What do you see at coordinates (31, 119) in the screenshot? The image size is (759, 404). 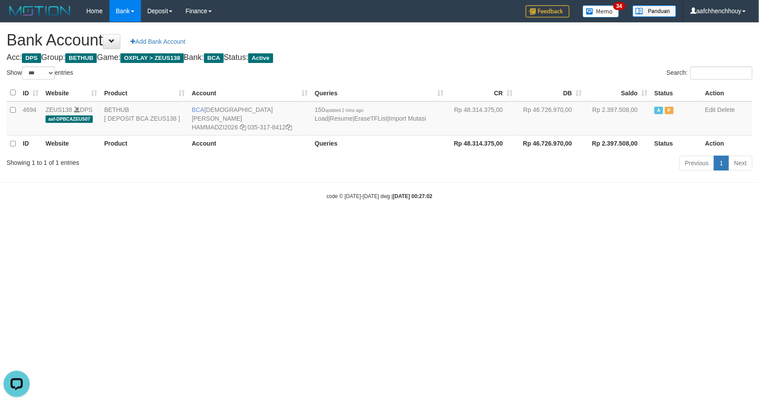 I see `td: 4694` at bounding box center [31, 119].